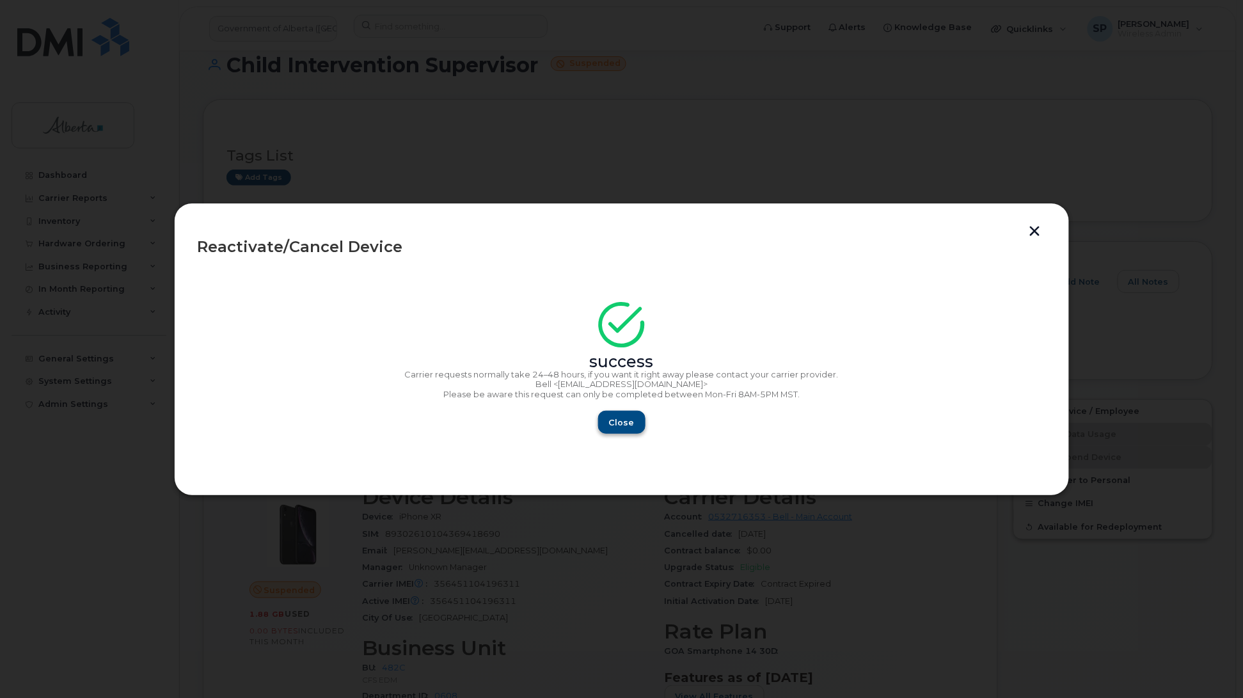  What do you see at coordinates (622, 395) in the screenshot?
I see `p: Please be aware this request can only be completed between Mon-Fri 8AM-5PM MST.` at bounding box center [622, 395].